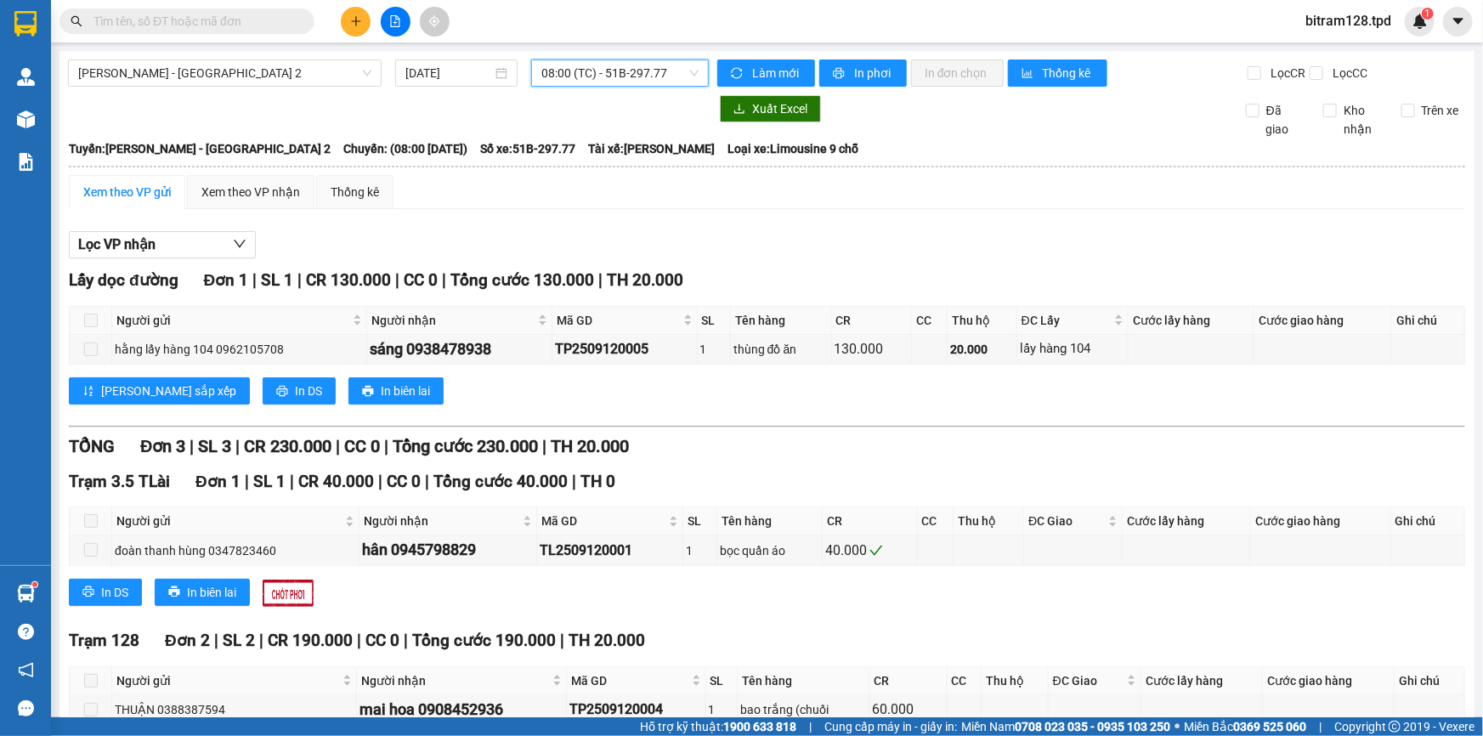 This screenshot has height=736, width=1483. What do you see at coordinates (1057, 73) in the screenshot?
I see `button: bar-chartThống kê` at bounding box center [1057, 73].